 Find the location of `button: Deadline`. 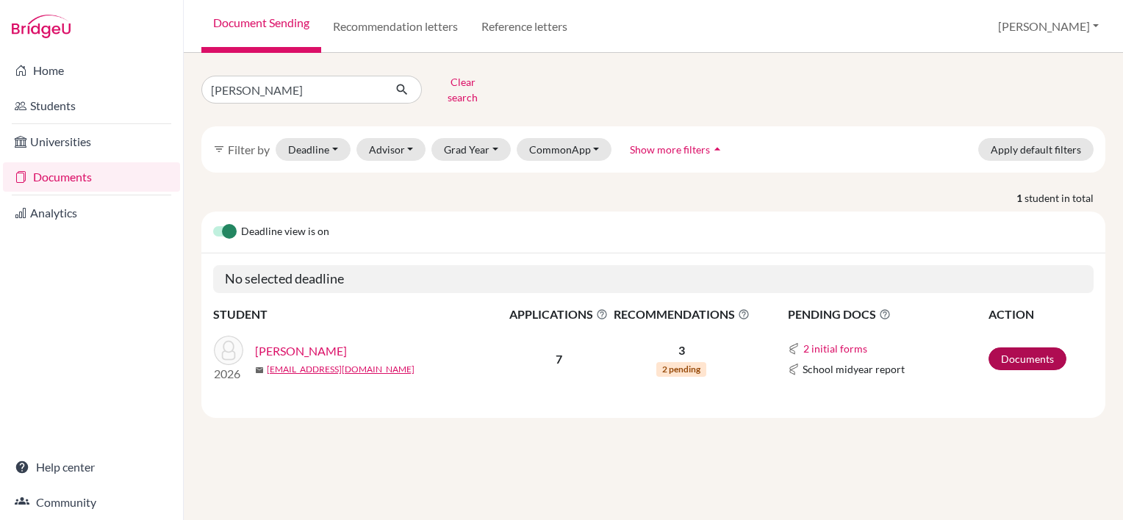

button: Deadline is located at coordinates (313, 149).